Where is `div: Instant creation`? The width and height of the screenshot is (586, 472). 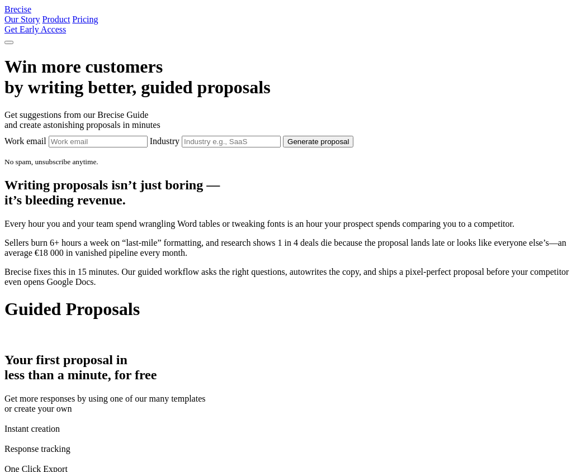 div: Instant creation is located at coordinates (293, 429).